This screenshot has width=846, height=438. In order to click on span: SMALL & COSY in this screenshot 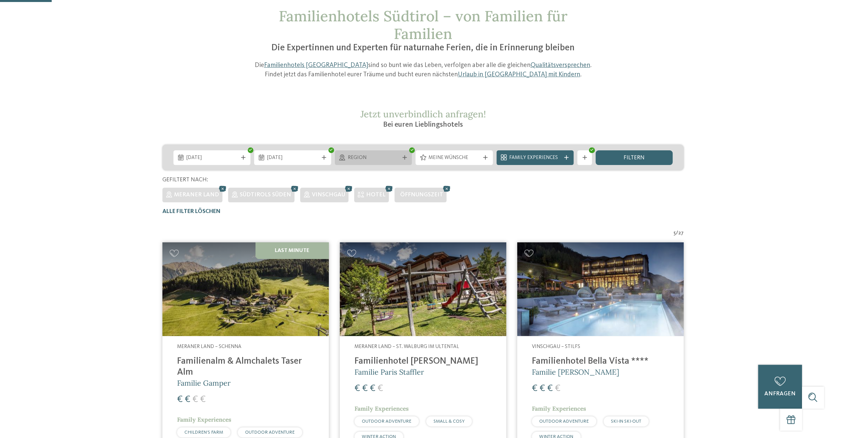, I will do `click(449, 422)`.